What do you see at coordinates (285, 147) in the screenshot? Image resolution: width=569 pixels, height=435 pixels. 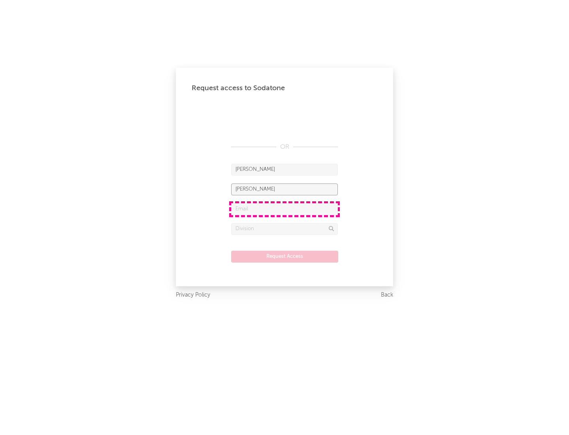 I see `div: OR` at bounding box center [285, 147].